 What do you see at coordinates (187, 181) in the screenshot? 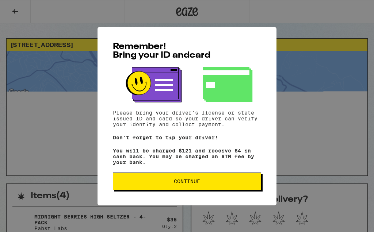
I see `span: Continue` at bounding box center [187, 181].